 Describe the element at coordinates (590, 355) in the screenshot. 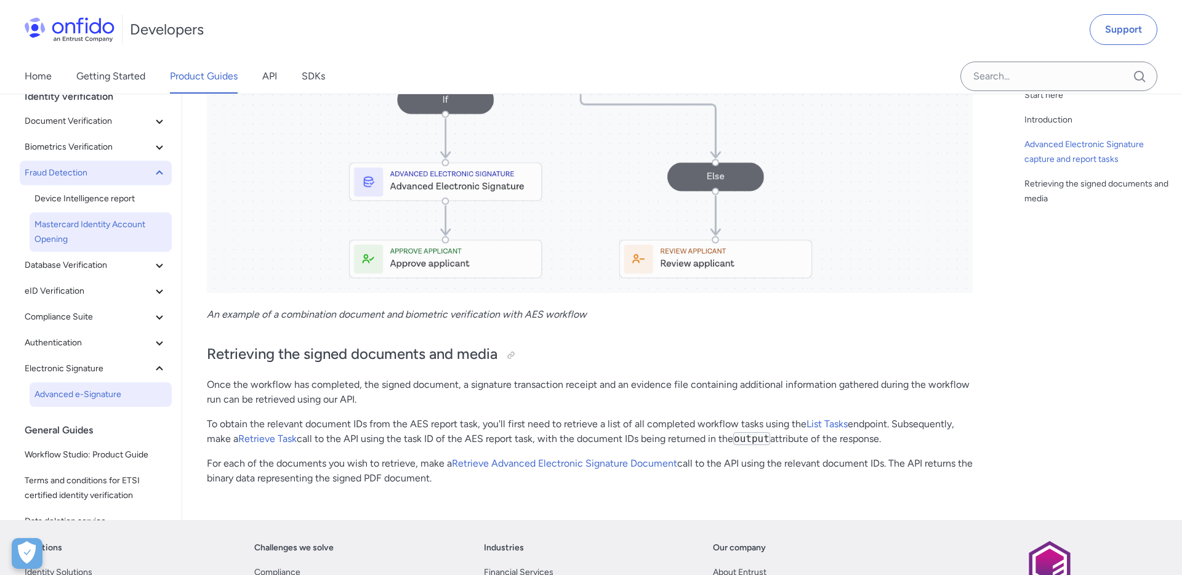

I see `h2: Retrieving the signed documents and media` at that location.